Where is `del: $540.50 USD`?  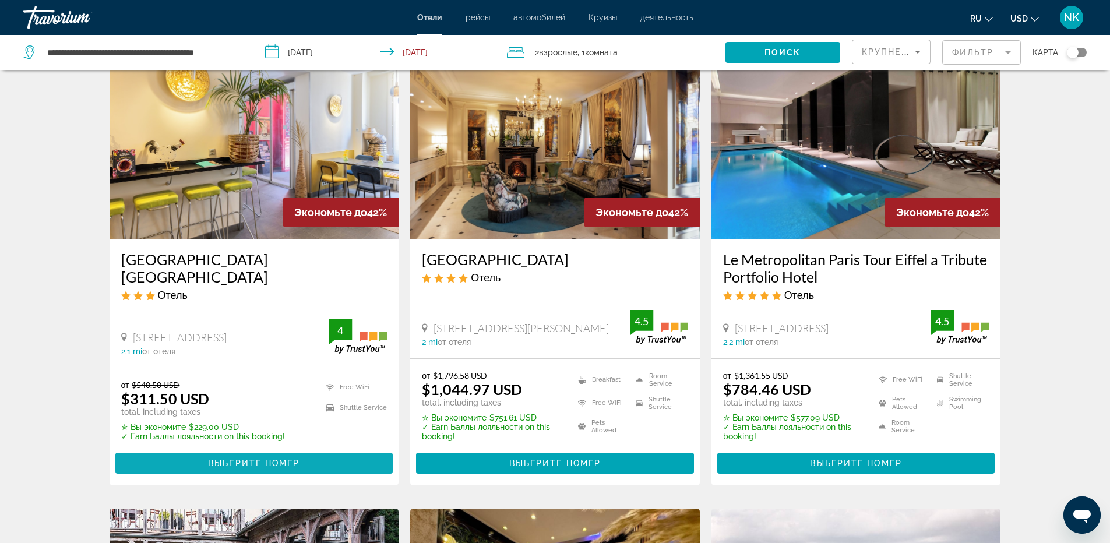 del: $540.50 USD is located at coordinates (156, 385).